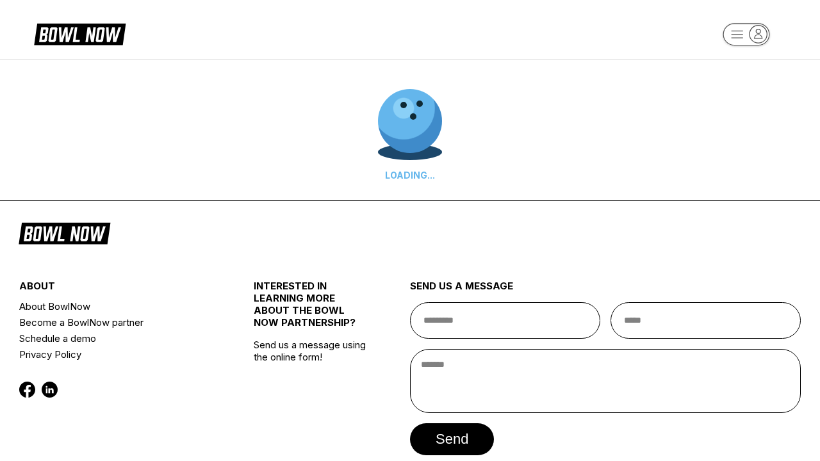  I want to click on div: about, so click(117, 289).